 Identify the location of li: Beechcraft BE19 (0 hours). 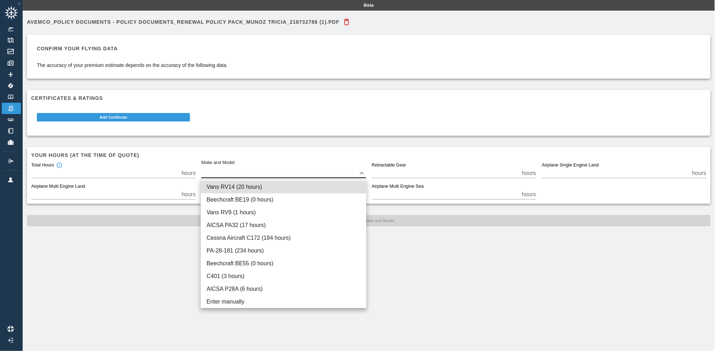
(283, 200).